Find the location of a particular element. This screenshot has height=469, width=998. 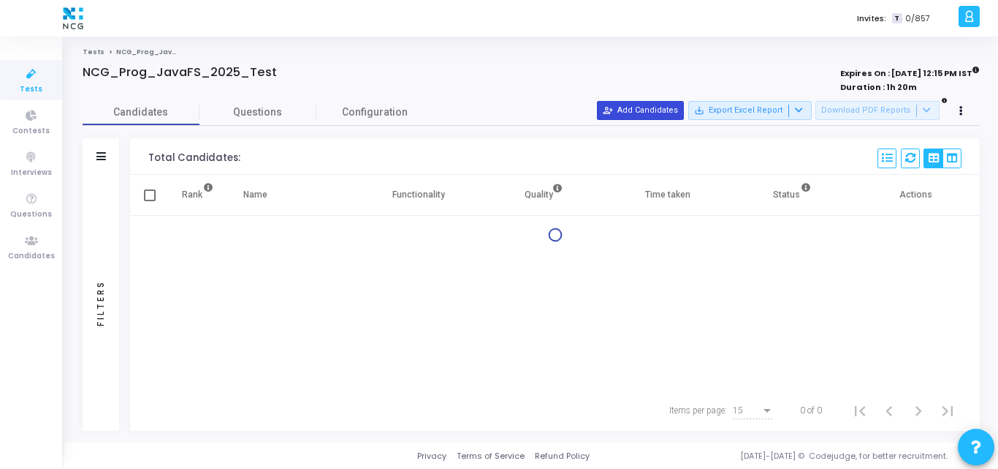

span: 0/857 is located at coordinates (918, 18).